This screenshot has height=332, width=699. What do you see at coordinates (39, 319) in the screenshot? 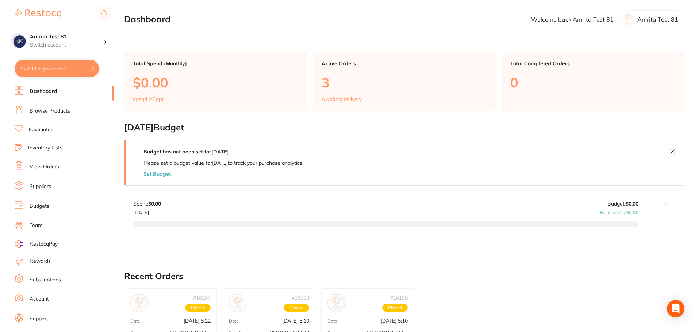
I see `a: Support` at bounding box center [39, 319].